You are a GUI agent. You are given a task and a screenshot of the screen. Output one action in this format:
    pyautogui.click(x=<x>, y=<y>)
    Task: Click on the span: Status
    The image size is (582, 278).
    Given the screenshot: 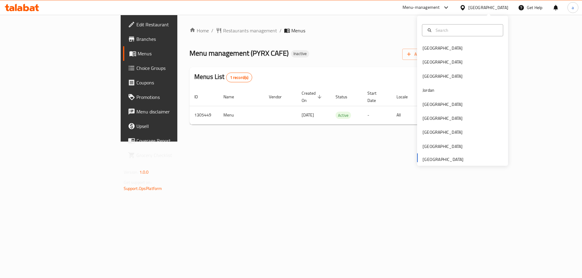 What is the action you would take?
    pyautogui.click(x=345, y=97)
    